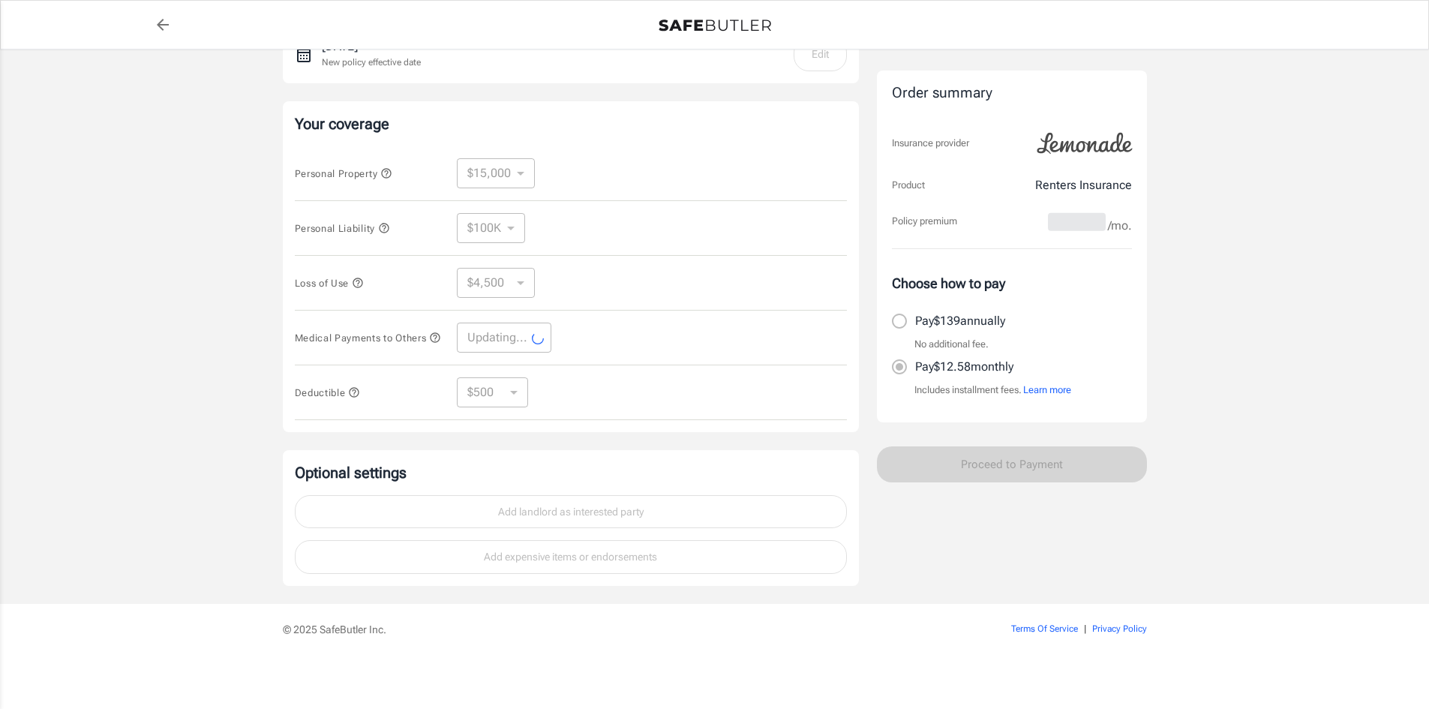 This screenshot has height=709, width=1429. I want to click on p: Includes installment fees., so click(993, 390).